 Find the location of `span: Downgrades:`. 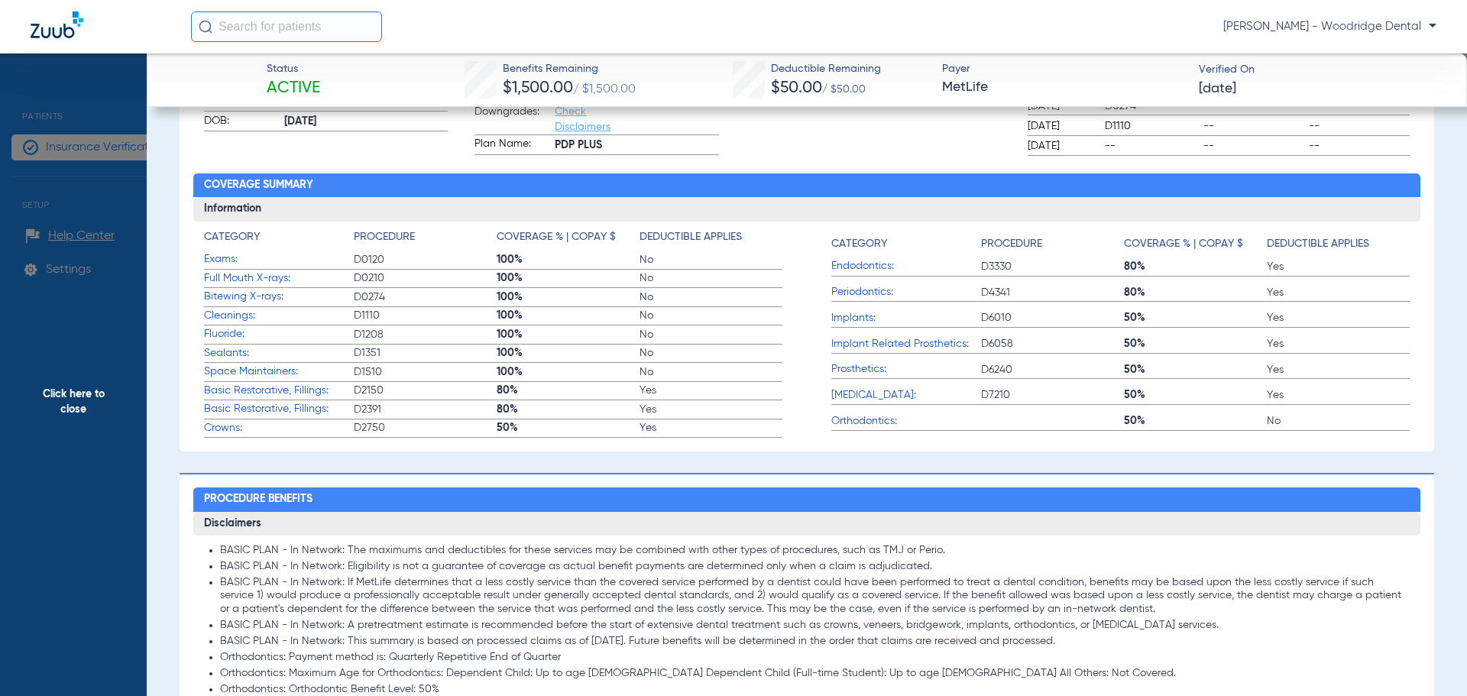

span: Downgrades: is located at coordinates (512, 119).